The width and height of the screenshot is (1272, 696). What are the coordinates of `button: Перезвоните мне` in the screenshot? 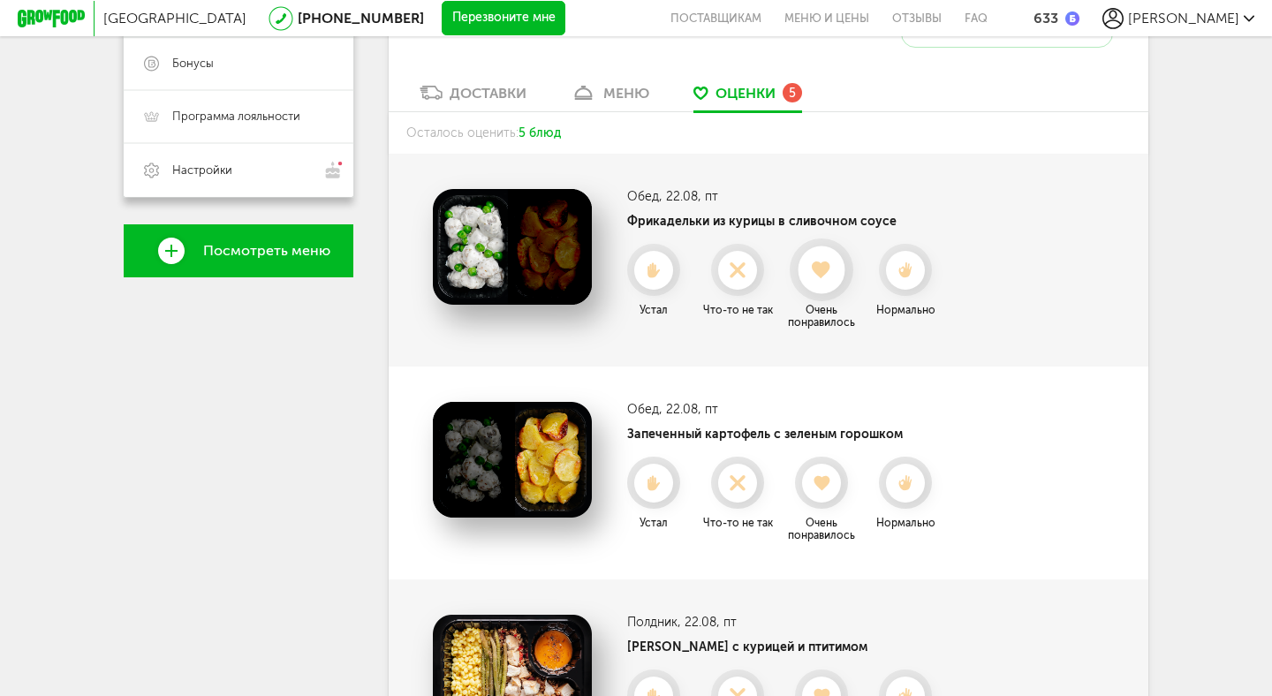 It's located at (504, 19).